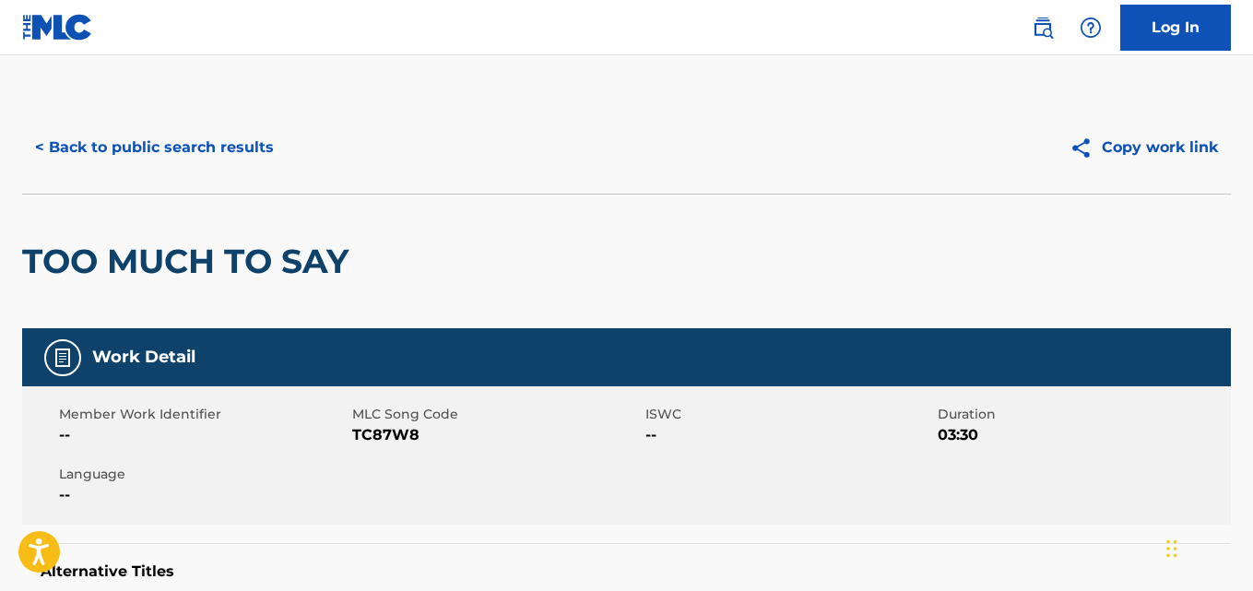 The height and width of the screenshot is (591, 1253). I want to click on img: help, so click(1091, 28).